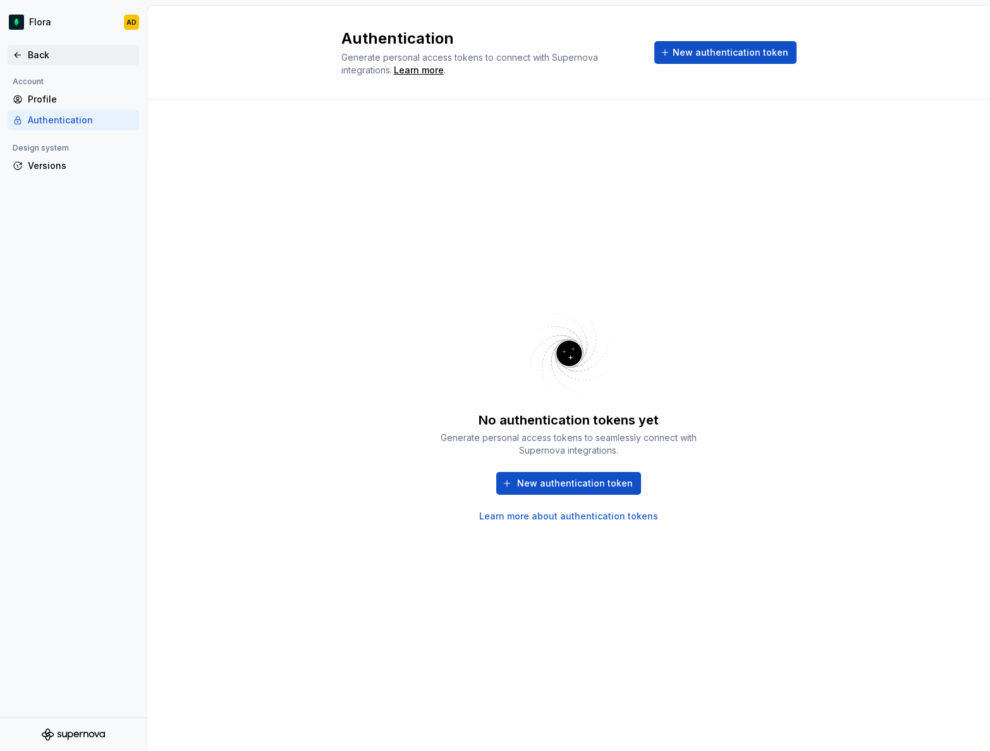 This screenshot has height=751, width=990. What do you see at coordinates (73, 734) in the screenshot?
I see `a: Supernova Logo` at bounding box center [73, 734].